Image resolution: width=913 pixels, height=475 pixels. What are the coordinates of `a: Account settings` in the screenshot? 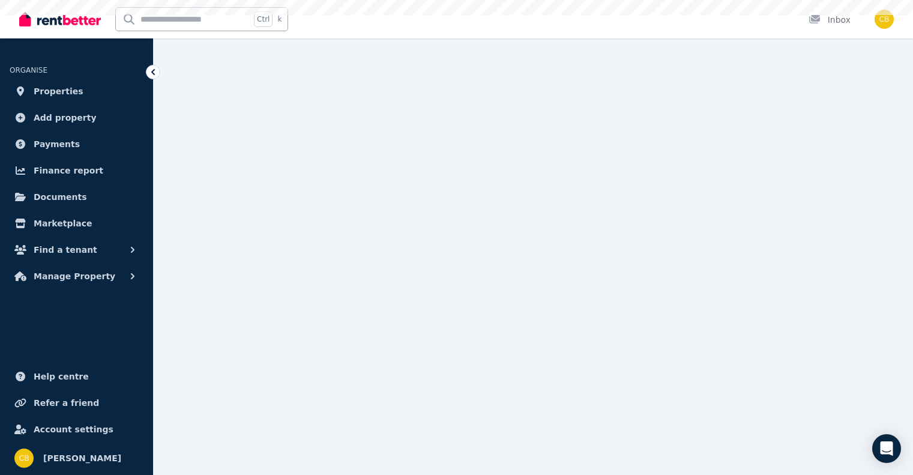 It's located at (76, 429).